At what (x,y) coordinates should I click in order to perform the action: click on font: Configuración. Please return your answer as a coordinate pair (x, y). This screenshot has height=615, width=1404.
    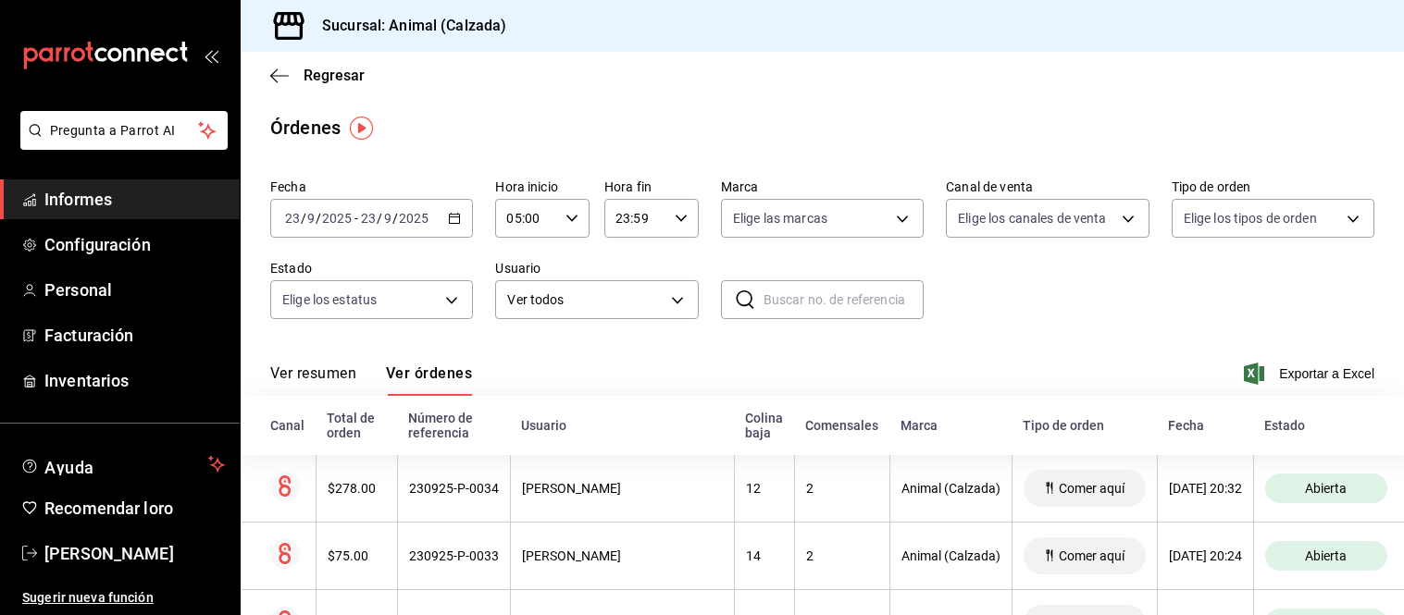
    Looking at the image, I should click on (97, 244).